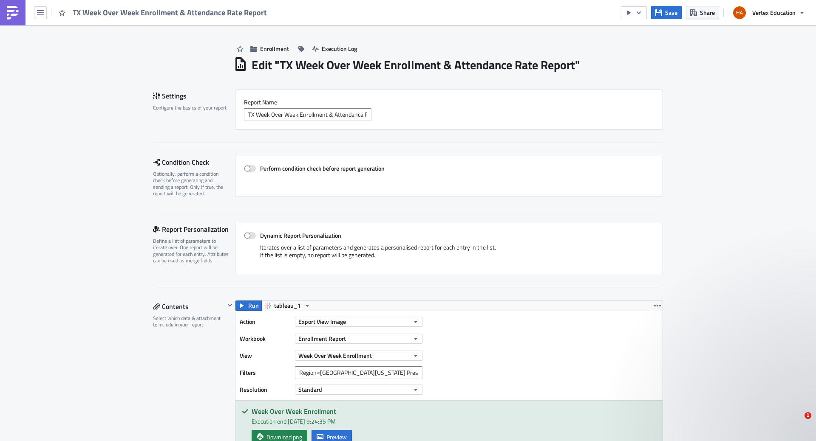 The width and height of the screenshot is (816, 441). What do you see at coordinates (191, 251) in the screenshot?
I see `div: Define a list of parameters to iterate over. One report will be generated for each entry. Attribu...` at bounding box center [191, 251].